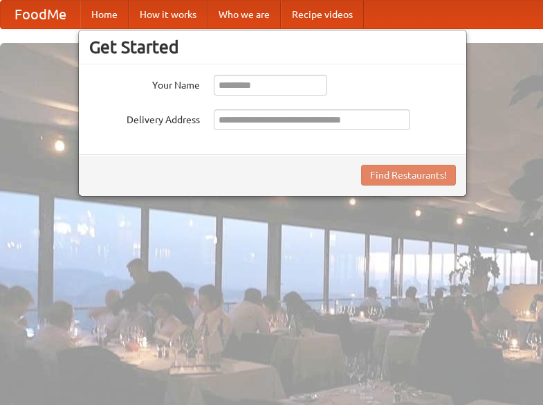  Describe the element at coordinates (145, 83) in the screenshot. I see `label: Your Name` at that location.